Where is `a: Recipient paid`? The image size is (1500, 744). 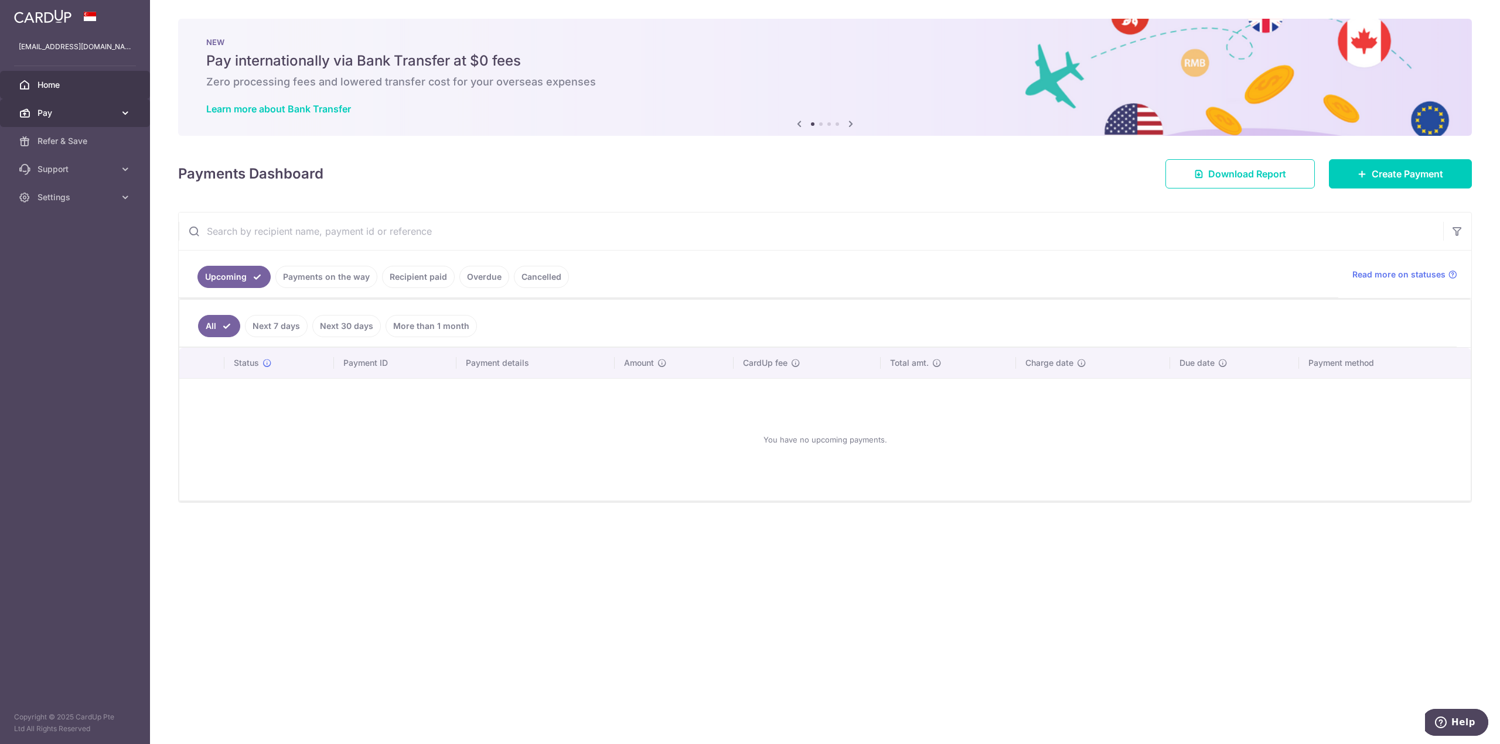
a: Recipient paid is located at coordinates (418, 277).